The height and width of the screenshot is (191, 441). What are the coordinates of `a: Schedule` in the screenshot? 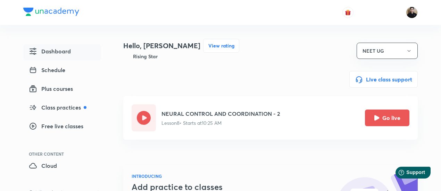 It's located at (62, 71).